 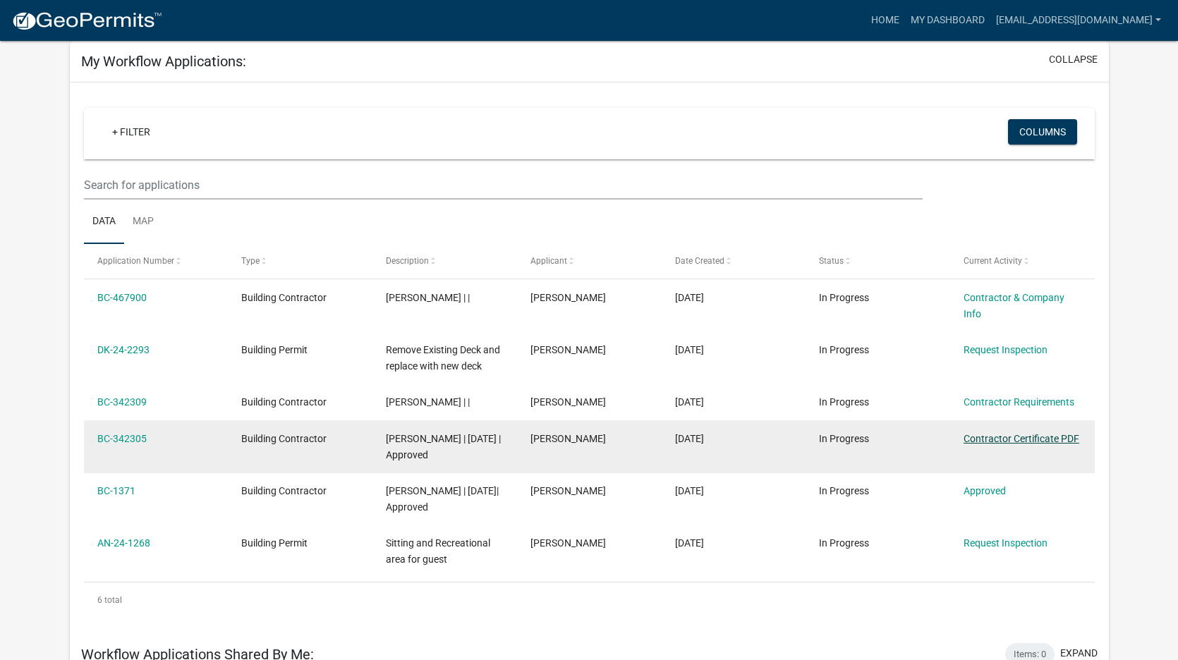 I want to click on a: BC-342305, so click(x=122, y=439).